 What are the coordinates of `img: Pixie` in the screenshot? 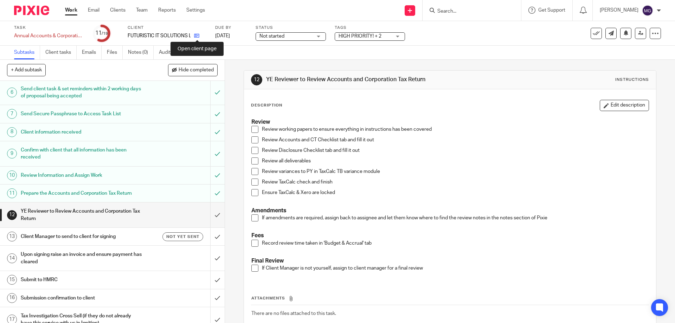 It's located at (32, 10).